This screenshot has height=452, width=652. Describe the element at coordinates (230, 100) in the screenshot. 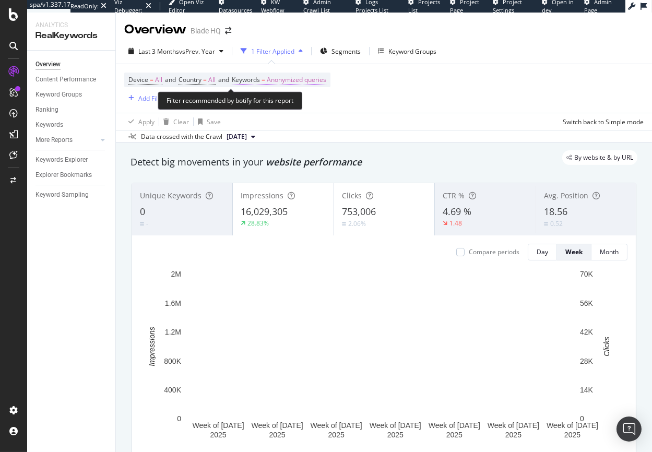

I see `div: Filter recommended by botify for this report` at that location.